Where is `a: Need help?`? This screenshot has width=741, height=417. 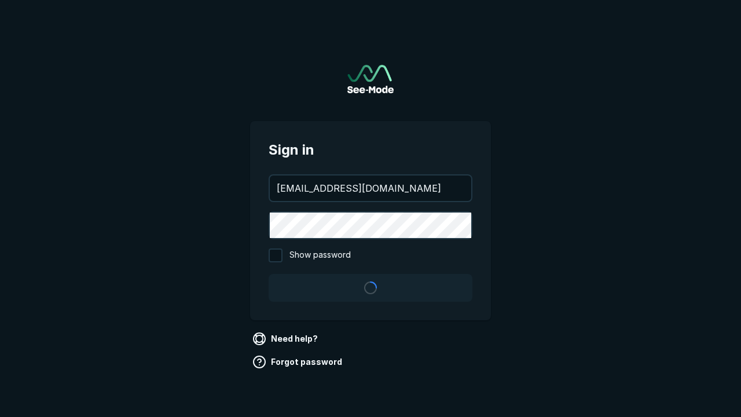 a: Need help? is located at coordinates (286, 339).